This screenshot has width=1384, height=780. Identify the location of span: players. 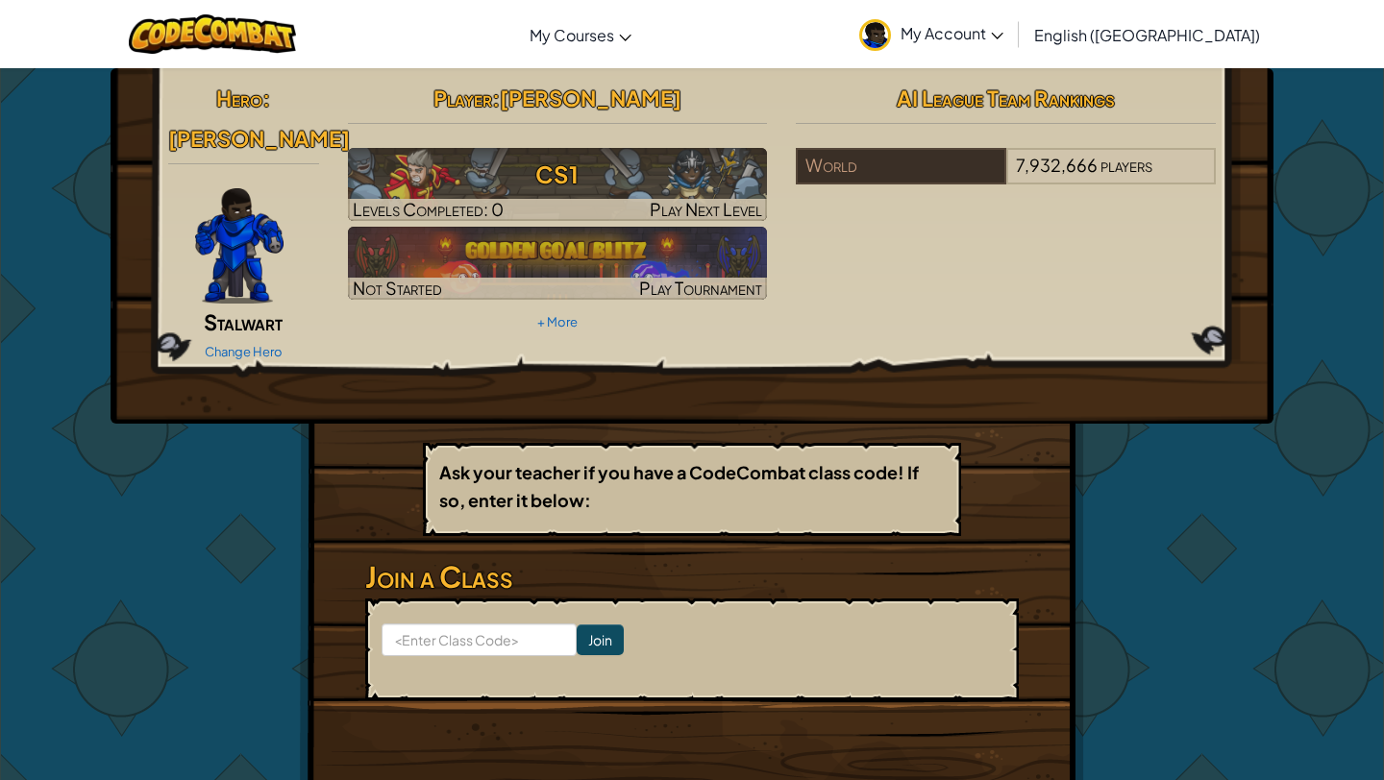
(1126, 164).